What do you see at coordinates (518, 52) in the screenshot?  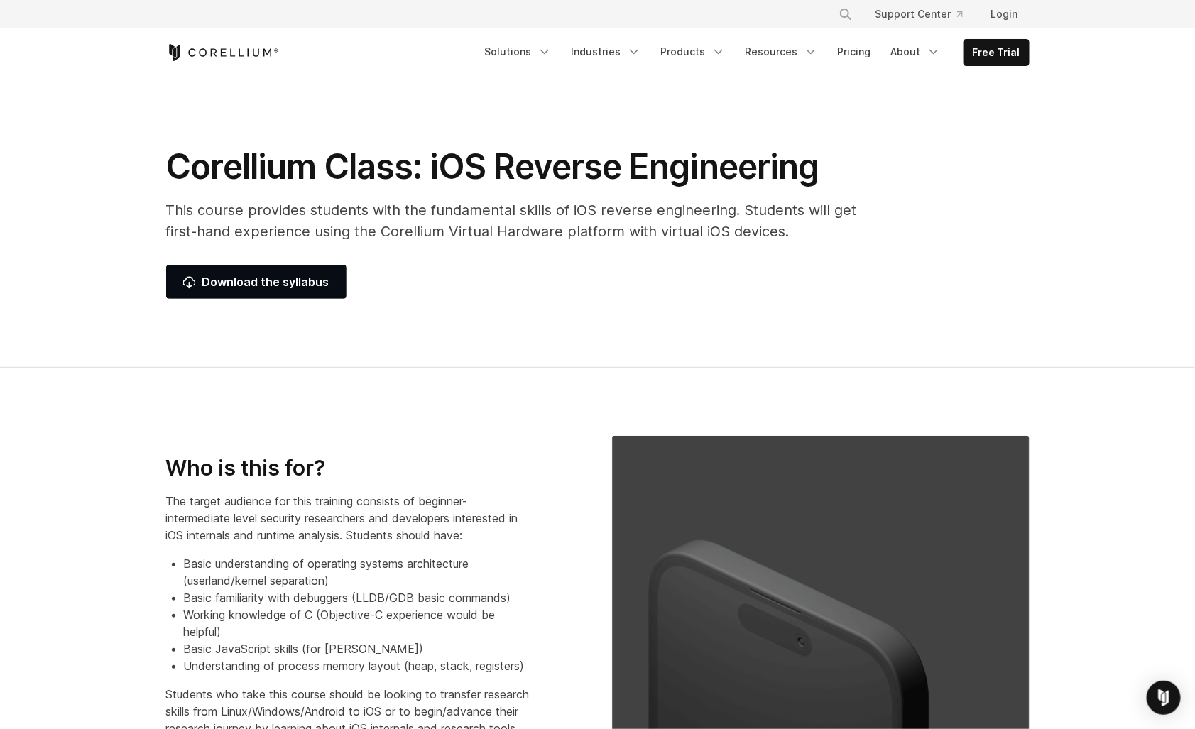 I see `a: Solutions` at bounding box center [518, 52].